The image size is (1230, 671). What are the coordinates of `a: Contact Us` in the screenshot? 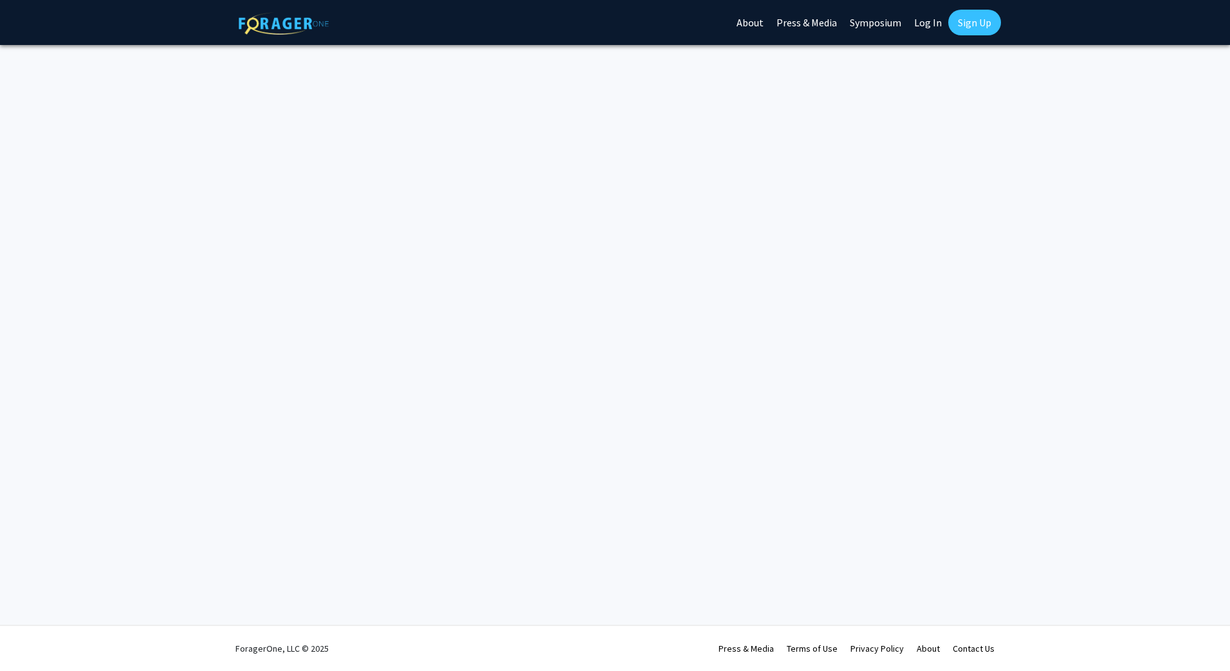 It's located at (973, 649).